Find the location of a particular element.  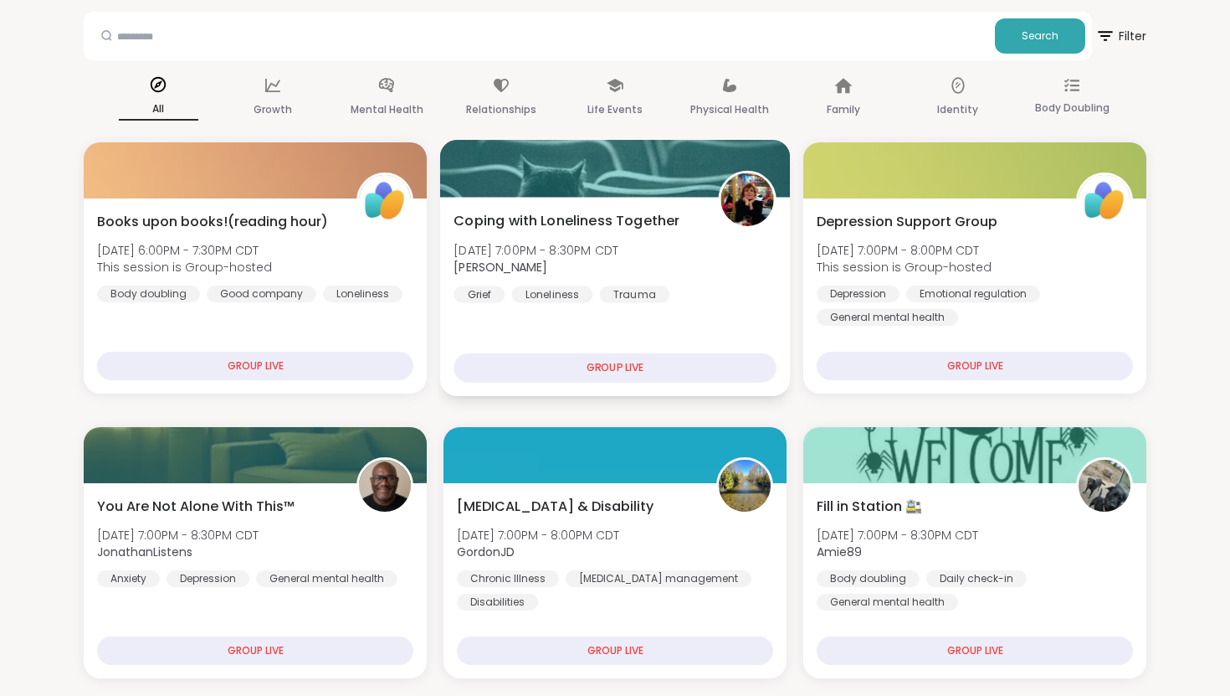

span: Filter is located at coordinates (1121, 36).